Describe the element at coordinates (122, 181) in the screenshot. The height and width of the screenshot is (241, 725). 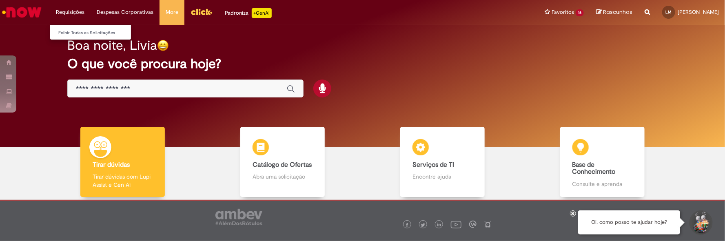
I see `p: Tirar dúvidas com Lupi Assist e Gen Ai` at that location.